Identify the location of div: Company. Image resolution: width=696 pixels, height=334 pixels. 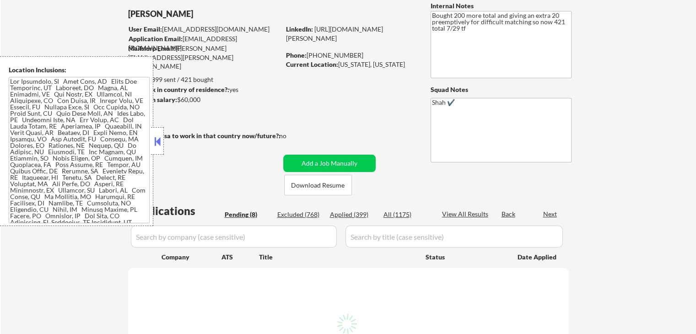
(191, 257).